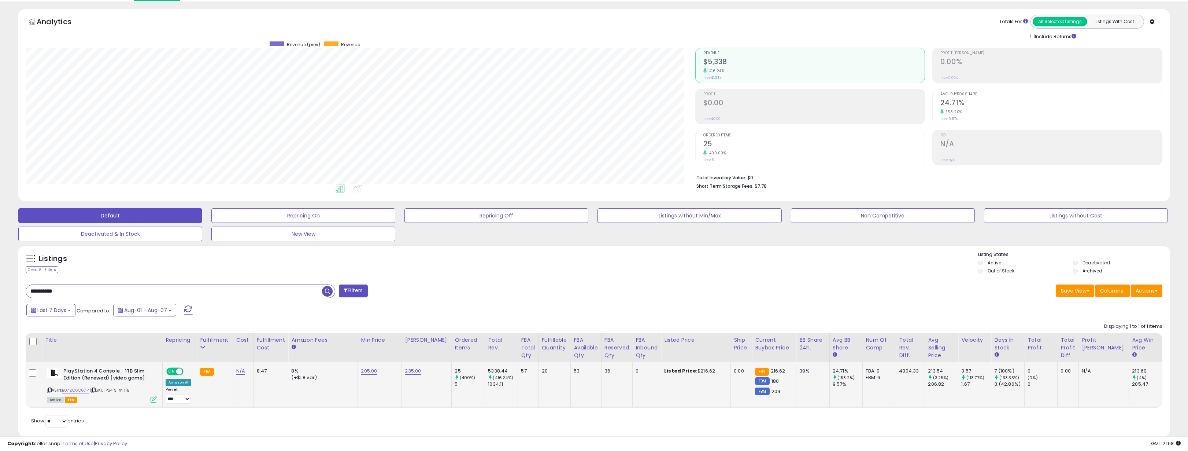 Image resolution: width=1188 pixels, height=451 pixels. What do you see at coordinates (941, 377) in the screenshot?
I see `small: (3.25%)` at bounding box center [941, 377].